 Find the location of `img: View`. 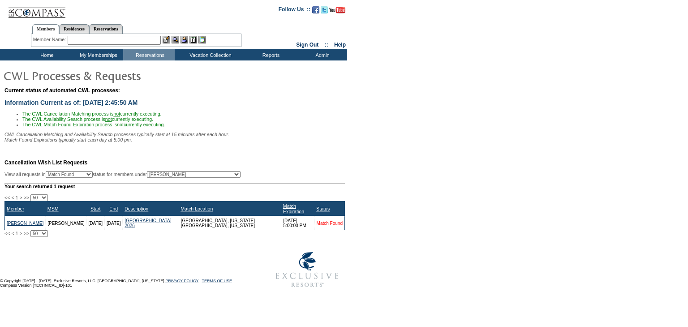

img: View is located at coordinates (175, 39).